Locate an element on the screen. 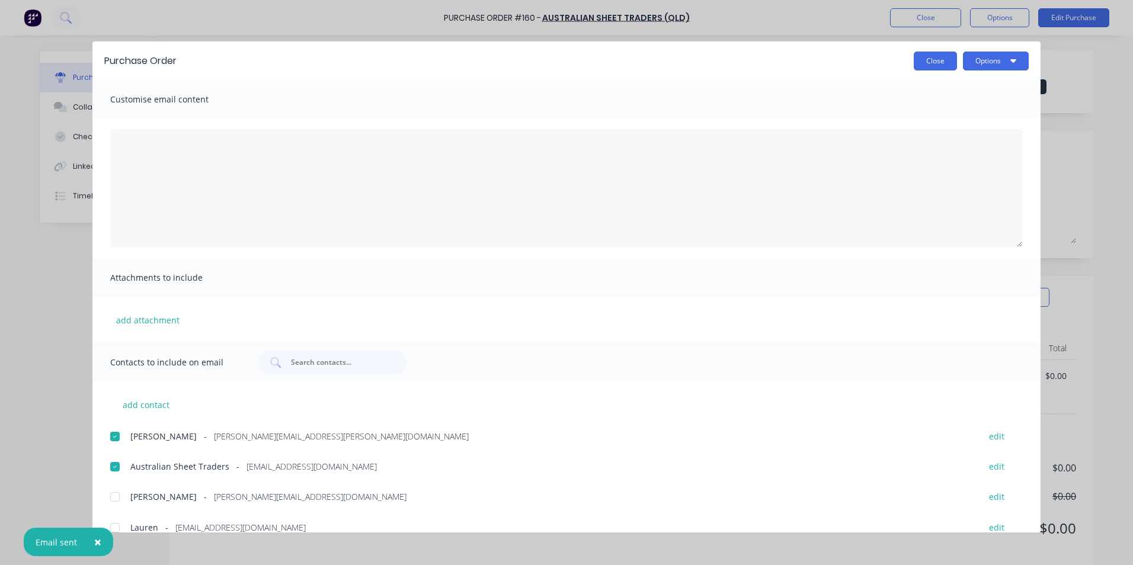 Image resolution: width=1133 pixels, height=565 pixels. span: Contacts to include on email is located at coordinates (175, 363).